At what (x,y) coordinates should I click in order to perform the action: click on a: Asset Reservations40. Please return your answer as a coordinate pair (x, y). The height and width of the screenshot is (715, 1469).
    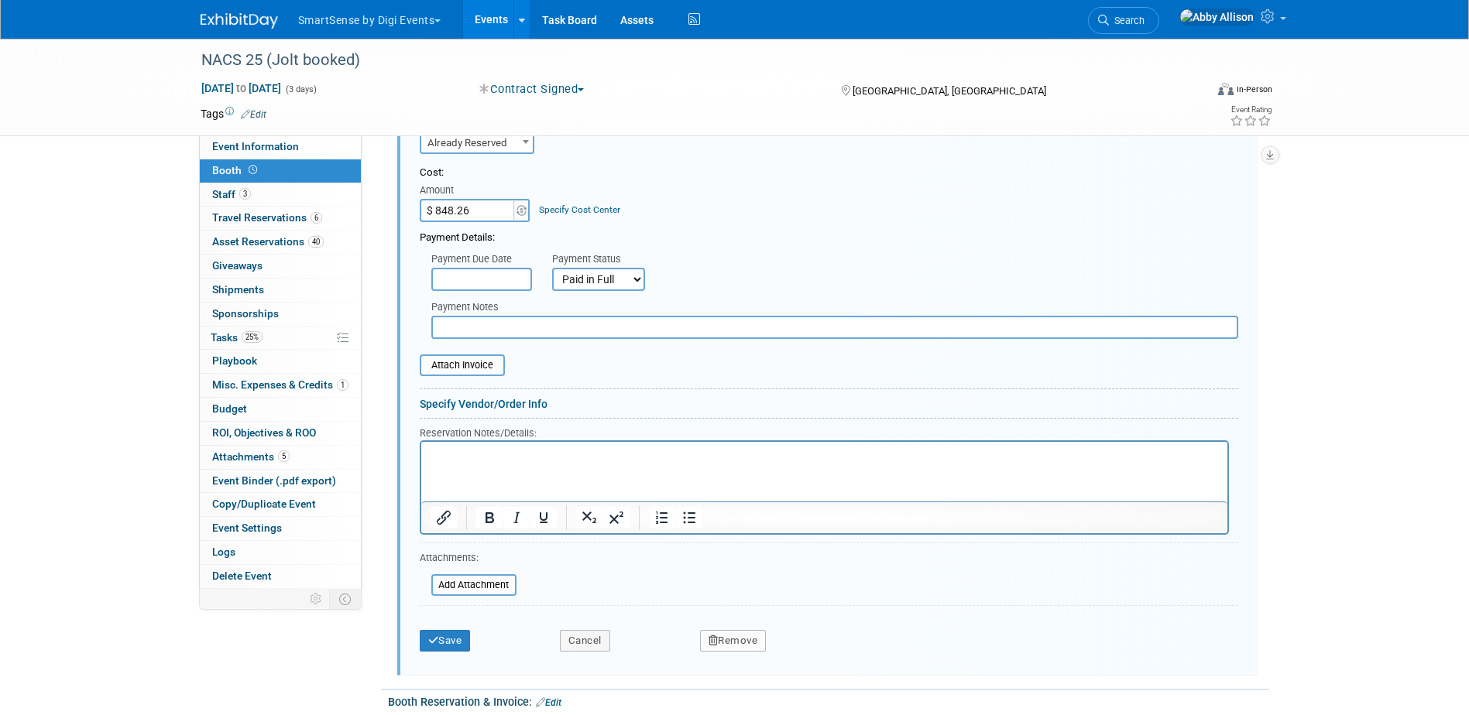
    Looking at the image, I should click on (280, 242).